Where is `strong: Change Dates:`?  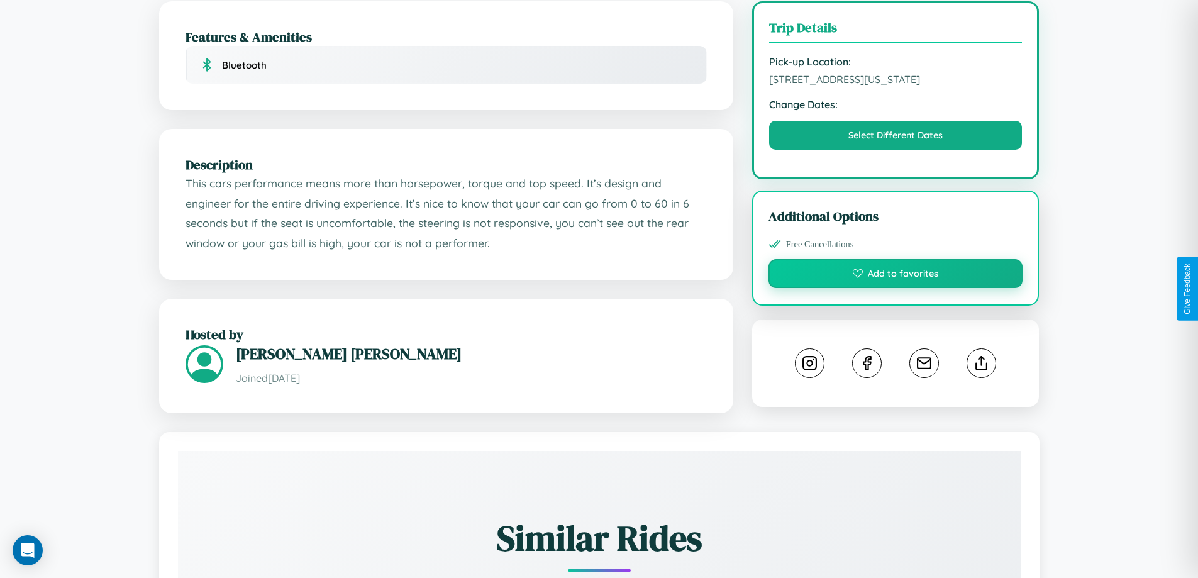
strong: Change Dates: is located at coordinates (896, 104).